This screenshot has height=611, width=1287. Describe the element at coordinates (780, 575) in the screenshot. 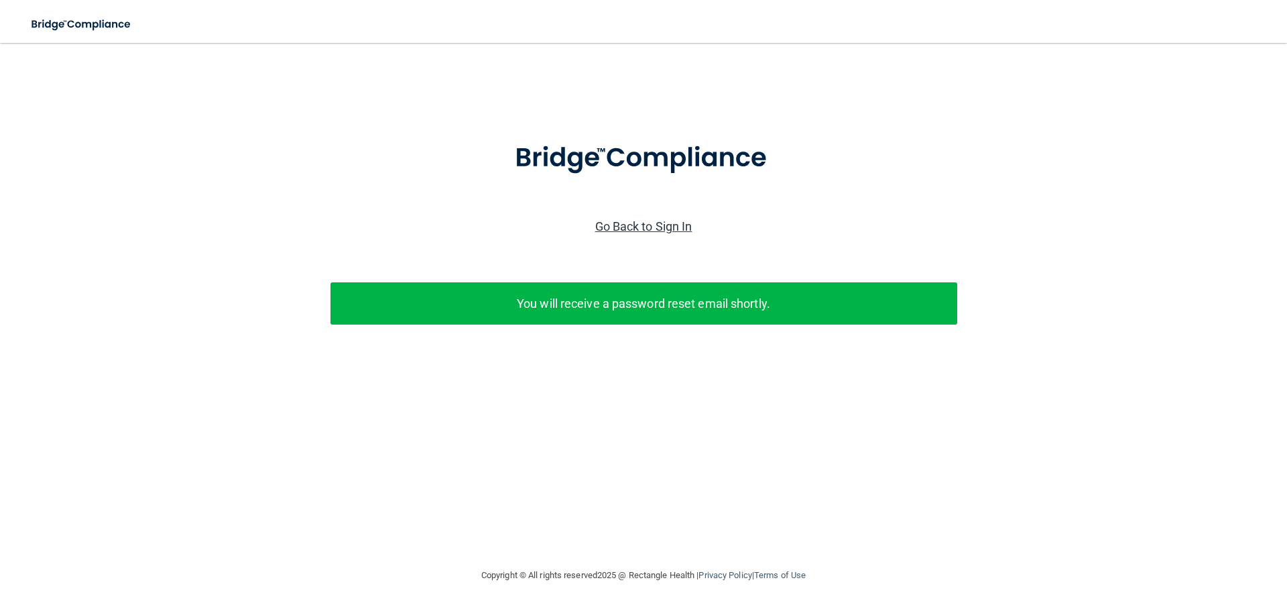

I see `a: Terms of Use` at that location.